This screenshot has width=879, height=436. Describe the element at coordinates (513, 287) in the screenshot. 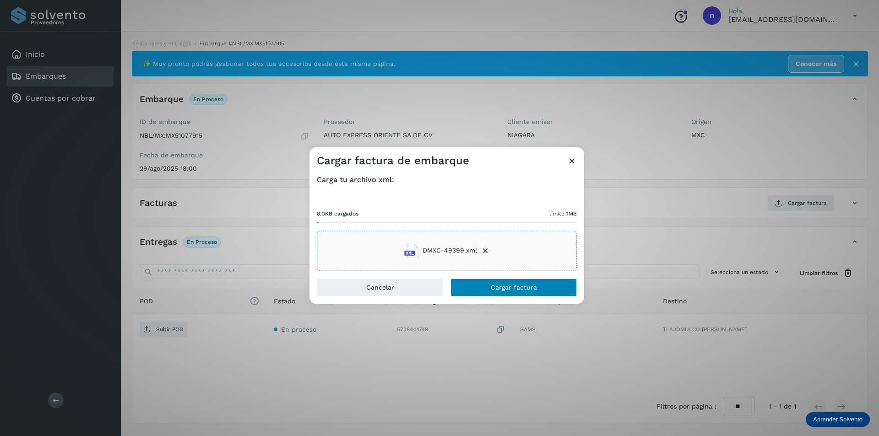

I see `button: Cargar factura` at that location.